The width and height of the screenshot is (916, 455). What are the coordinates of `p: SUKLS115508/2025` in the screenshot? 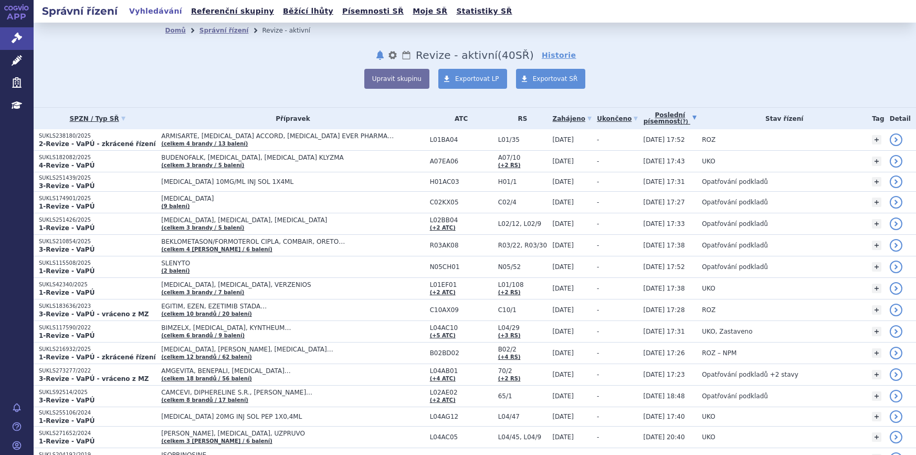 It's located at (97, 263).